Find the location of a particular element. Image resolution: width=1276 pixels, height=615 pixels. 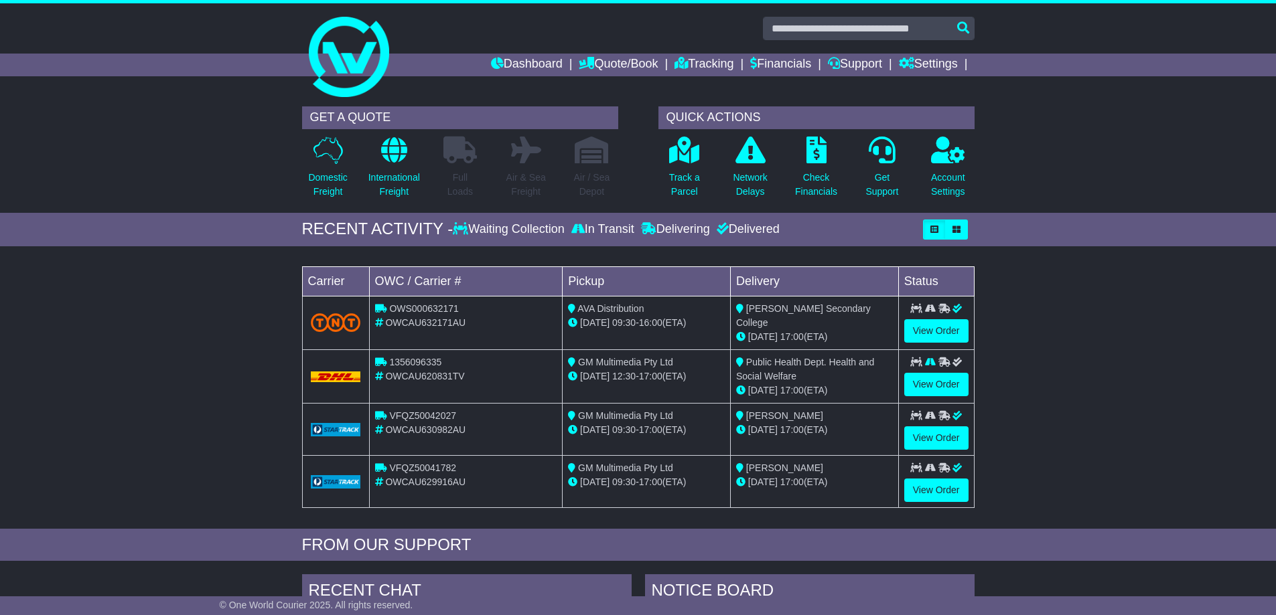

a: GetSupport is located at coordinates (881, 171).